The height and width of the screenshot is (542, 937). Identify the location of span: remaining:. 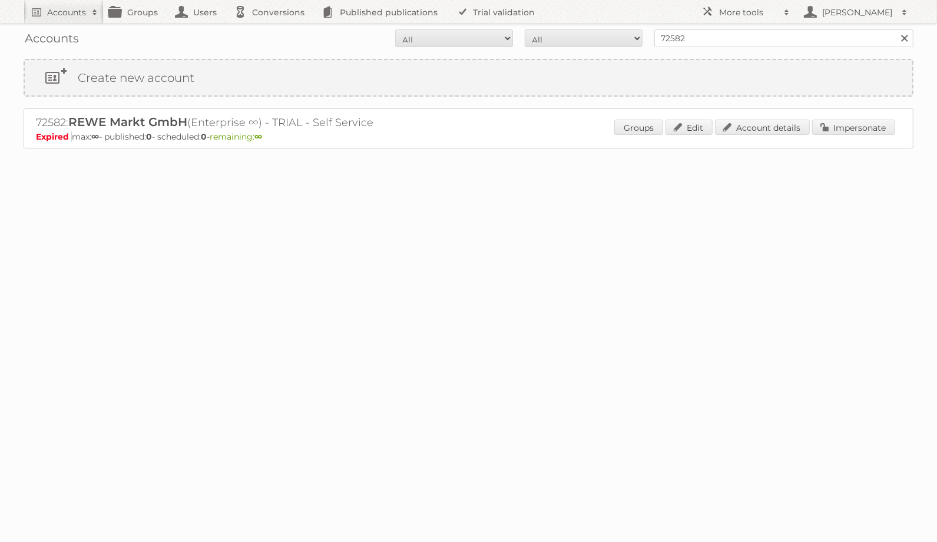
(236, 137).